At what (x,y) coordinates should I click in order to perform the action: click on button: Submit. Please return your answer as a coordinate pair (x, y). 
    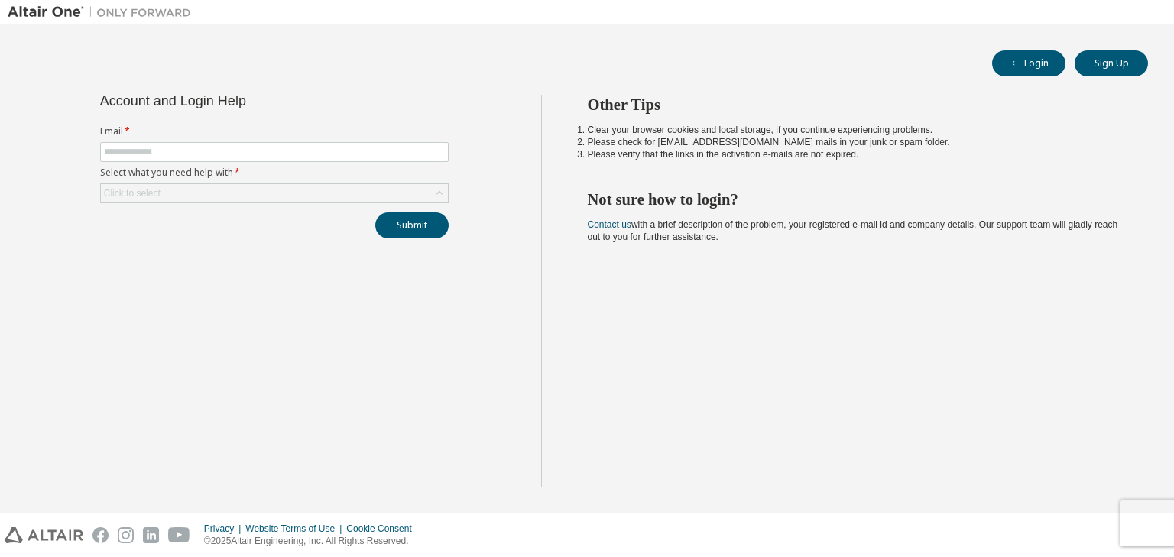
    Looking at the image, I should click on (412, 226).